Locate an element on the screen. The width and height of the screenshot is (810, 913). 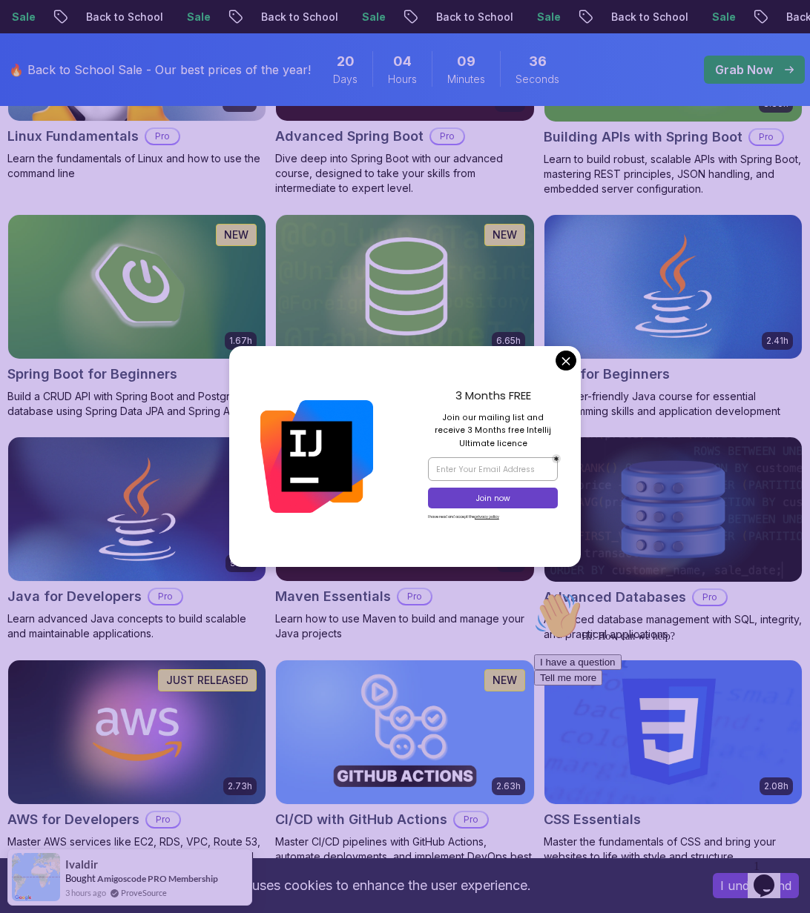
a: Amigoscode PRO Membership is located at coordinates (157, 879).